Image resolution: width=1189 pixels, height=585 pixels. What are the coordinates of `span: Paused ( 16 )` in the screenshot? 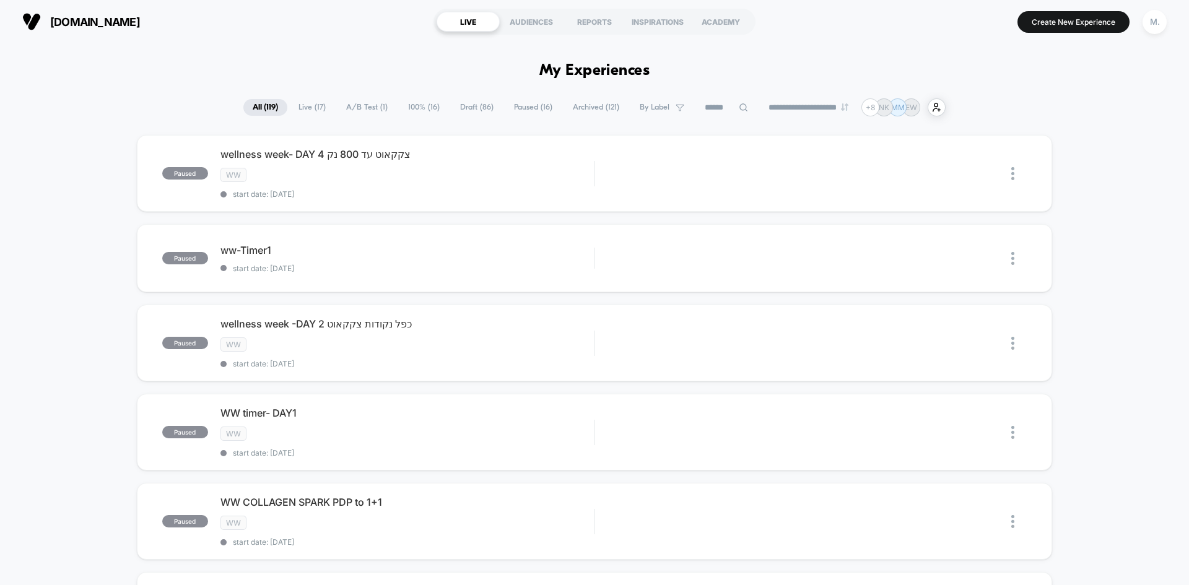 It's located at (533, 107).